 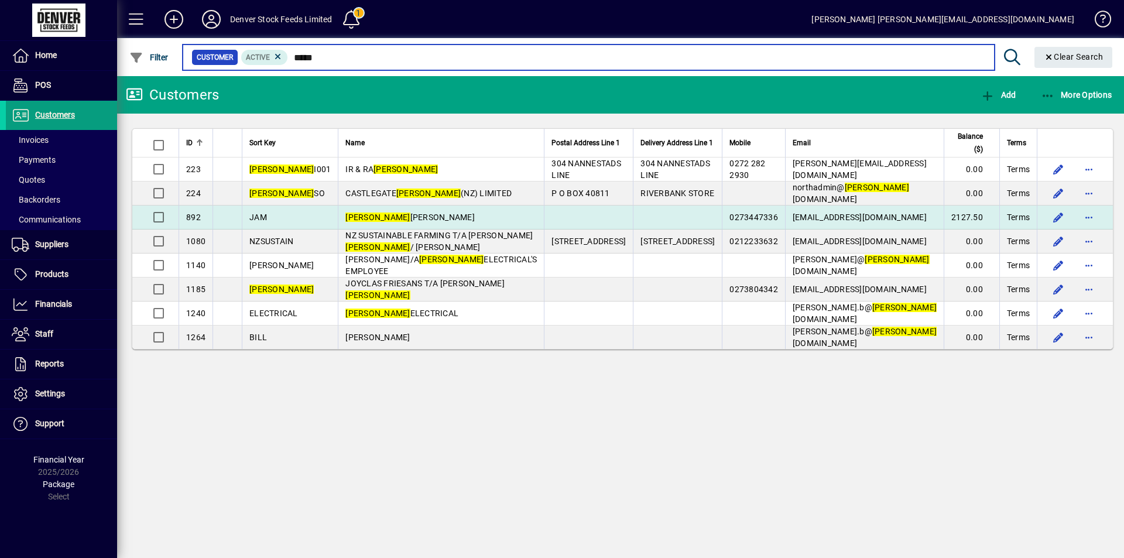 I want to click on a: Products, so click(x=61, y=275).